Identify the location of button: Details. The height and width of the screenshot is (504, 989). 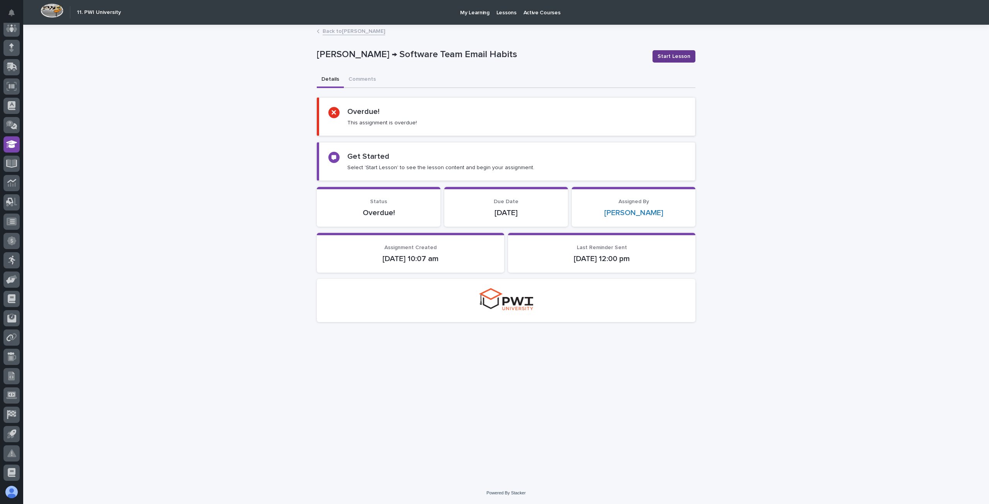
(330, 80).